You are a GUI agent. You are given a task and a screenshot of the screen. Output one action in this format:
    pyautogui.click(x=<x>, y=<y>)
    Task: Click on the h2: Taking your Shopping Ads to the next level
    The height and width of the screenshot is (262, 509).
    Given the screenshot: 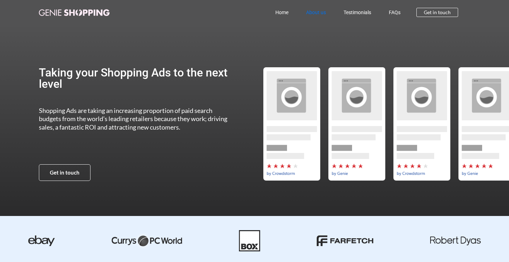 What is the action you would take?
    pyautogui.click(x=137, y=78)
    